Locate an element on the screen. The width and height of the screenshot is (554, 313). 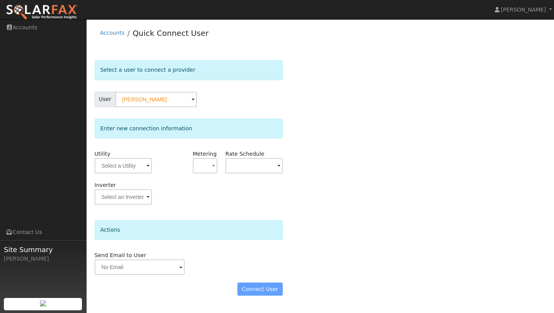
input: Select an Inverter is located at coordinates (123, 197).